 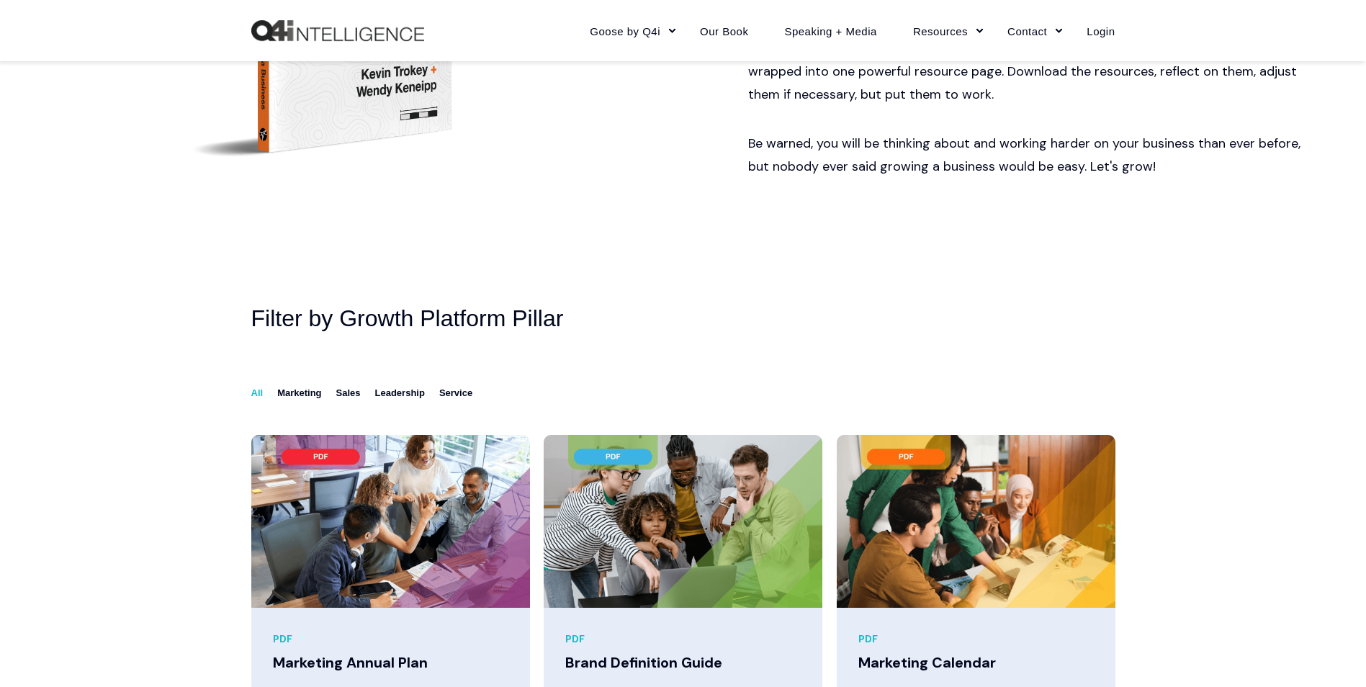 I want to click on div: Sales, so click(x=349, y=393).